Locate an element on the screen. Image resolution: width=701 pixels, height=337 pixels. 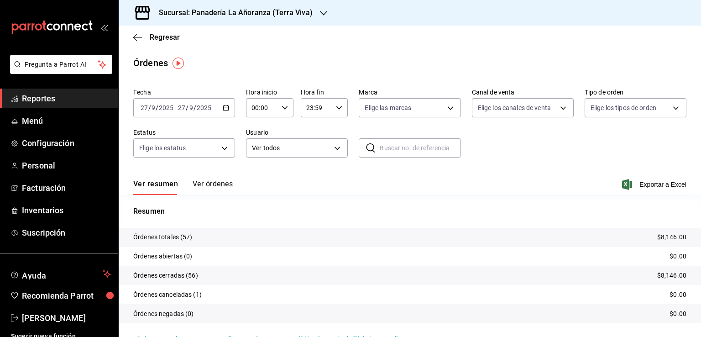
a: Pregunta a Parrot AI is located at coordinates (59, 71).